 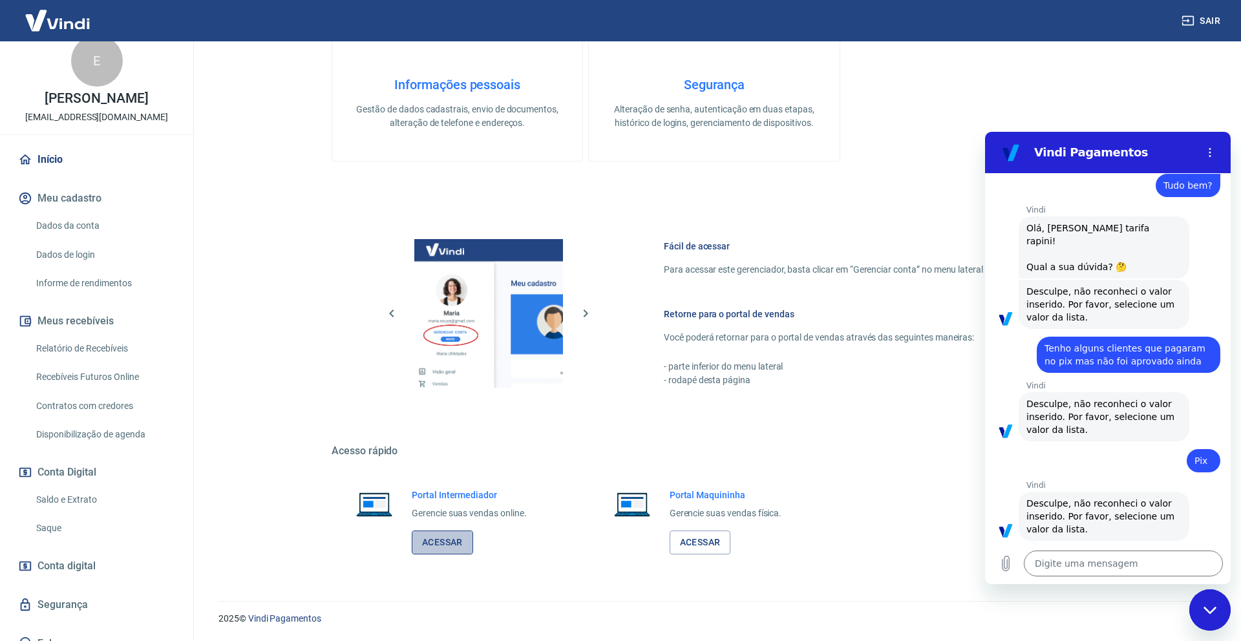 I want to click on a: Dados de login, so click(x=104, y=255).